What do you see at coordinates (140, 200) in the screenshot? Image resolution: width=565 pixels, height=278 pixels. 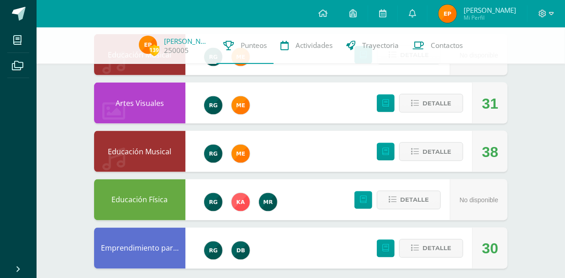 I see `div: Educación Física` at bounding box center [140, 200].